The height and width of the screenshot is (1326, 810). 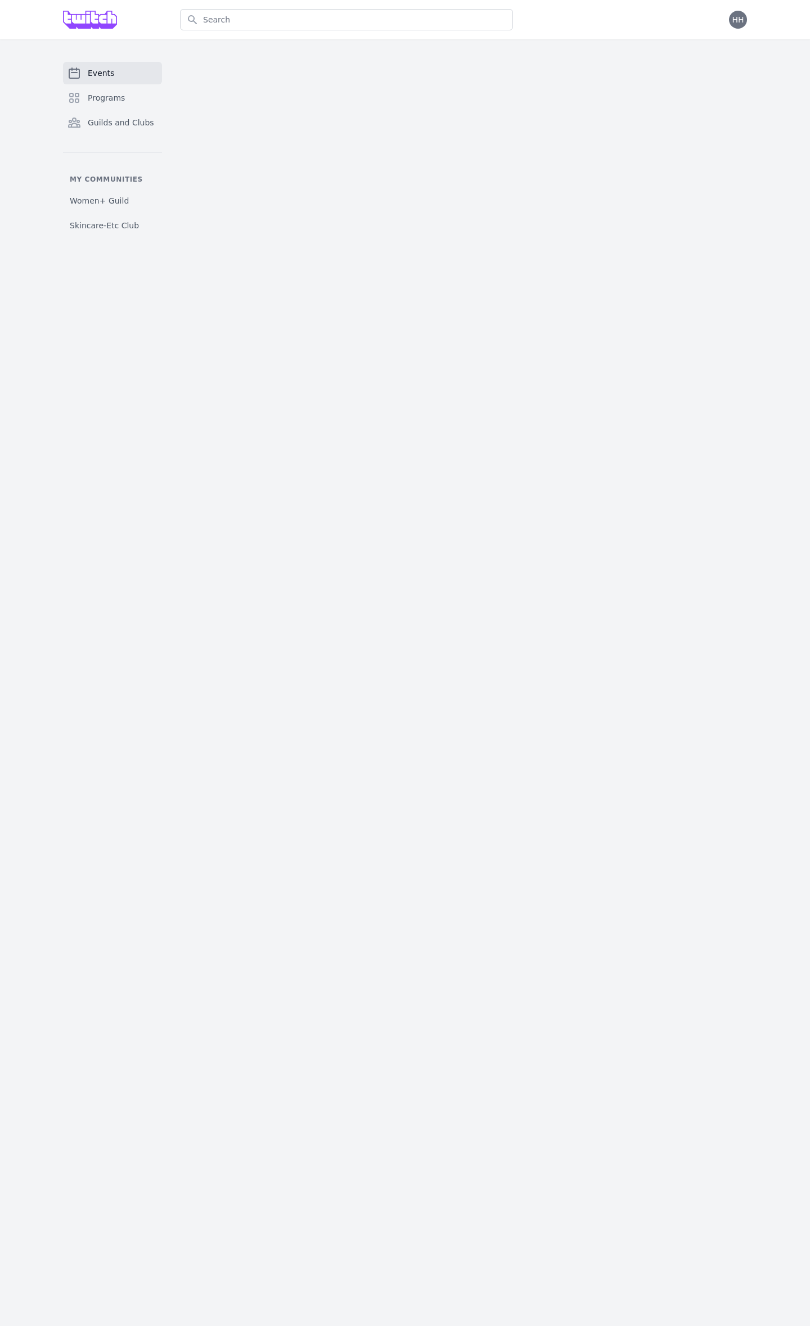 I want to click on a: Women+ Guild, so click(x=112, y=201).